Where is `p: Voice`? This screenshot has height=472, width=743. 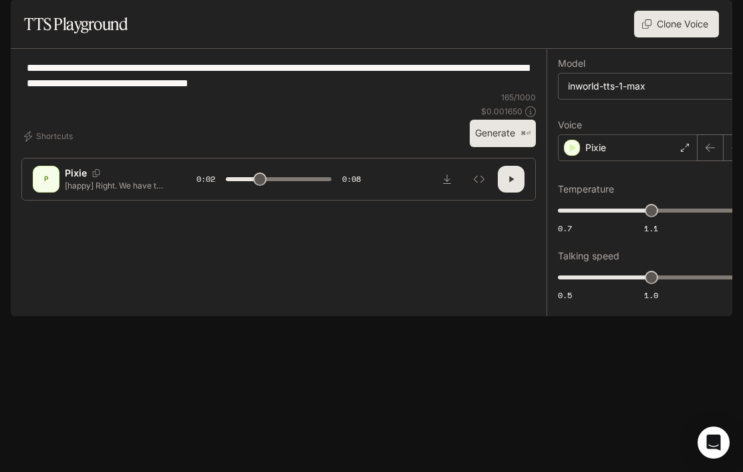
p: Voice is located at coordinates (570, 125).